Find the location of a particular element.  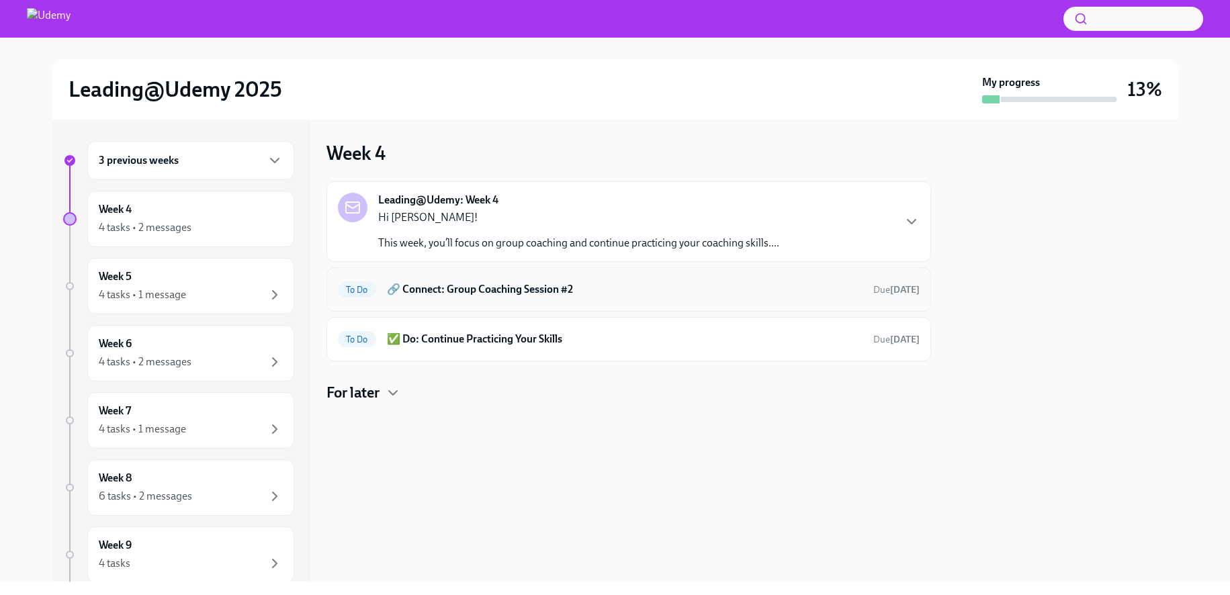

a: Week 54 tasks • 1 message is located at coordinates (179, 286).